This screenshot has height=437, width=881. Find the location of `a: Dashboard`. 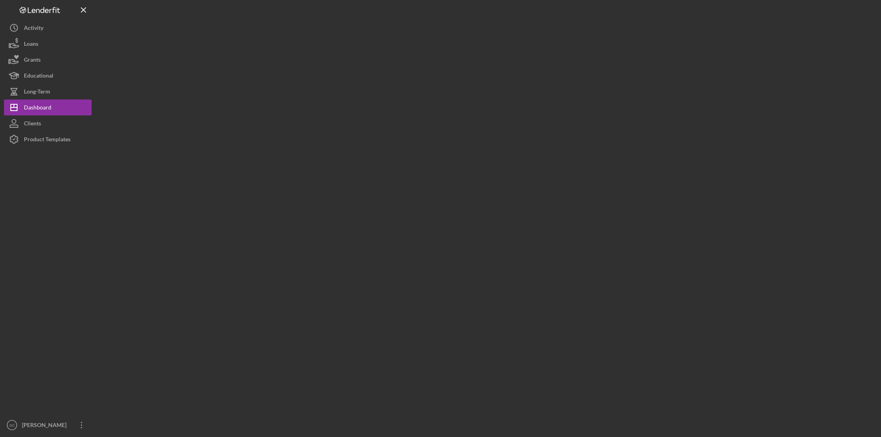

a: Dashboard is located at coordinates (48, 108).